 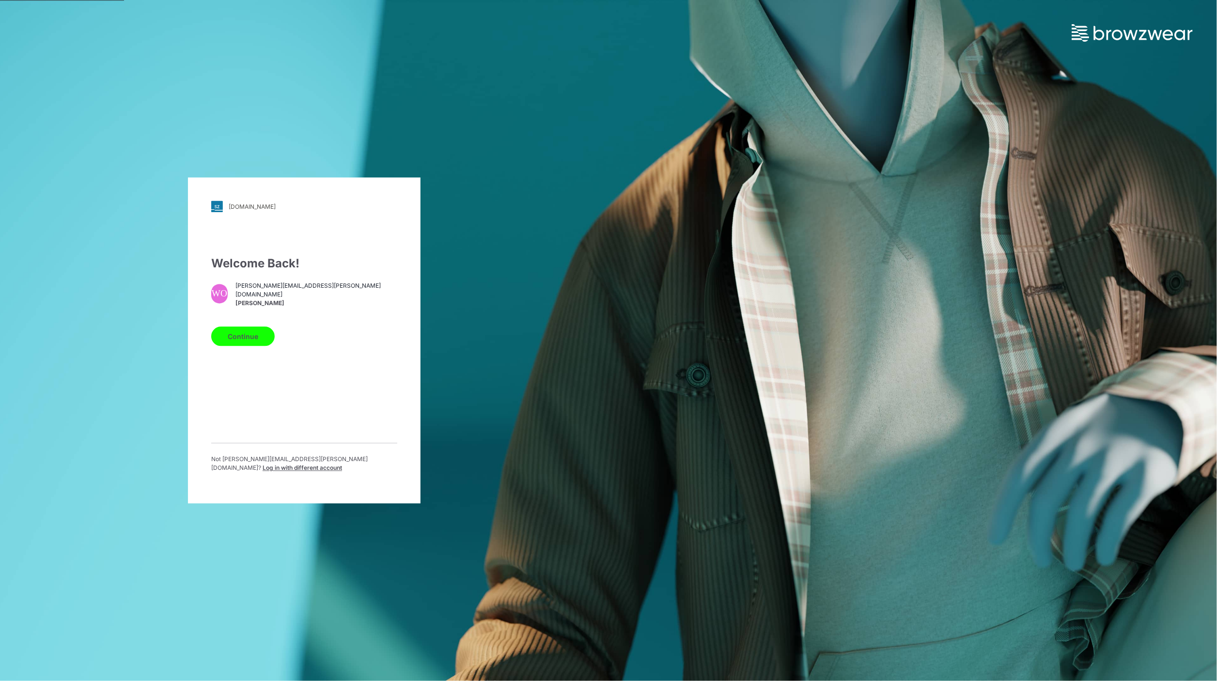 I want to click on div: Welcome Back!, so click(x=304, y=264).